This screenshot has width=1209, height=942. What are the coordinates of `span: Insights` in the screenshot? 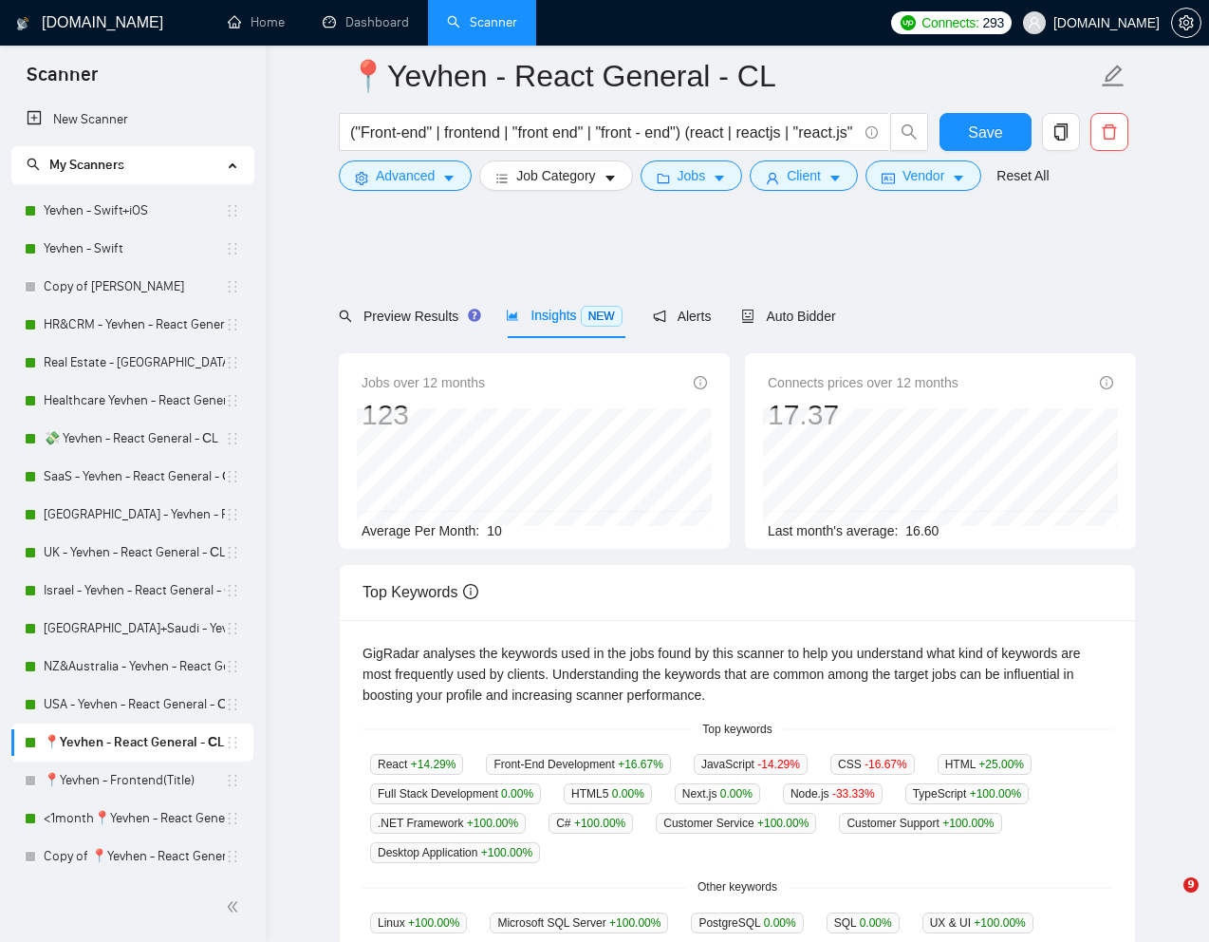 It's located at (564, 315).